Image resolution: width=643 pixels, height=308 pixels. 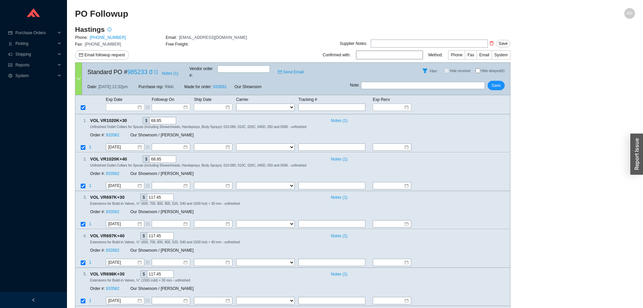 I want to click on span: Extensions for Build-In Valves, ½" (1500 cold) + 30 mm - unfinished, so click(x=140, y=280).